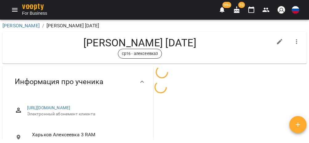 This screenshot has width=309, height=143. Describe the element at coordinates (140, 54) in the screenshot. I see `div: ср16 - алексеевка3` at that location.